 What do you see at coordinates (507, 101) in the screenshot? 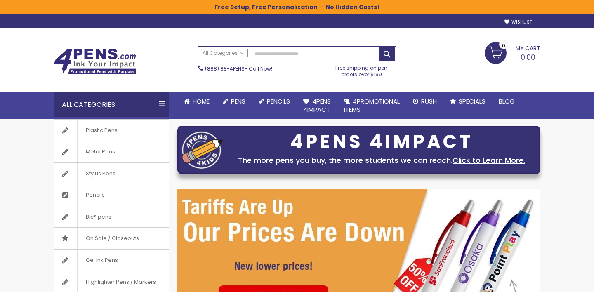
I see `span: Blog` at bounding box center [507, 101].